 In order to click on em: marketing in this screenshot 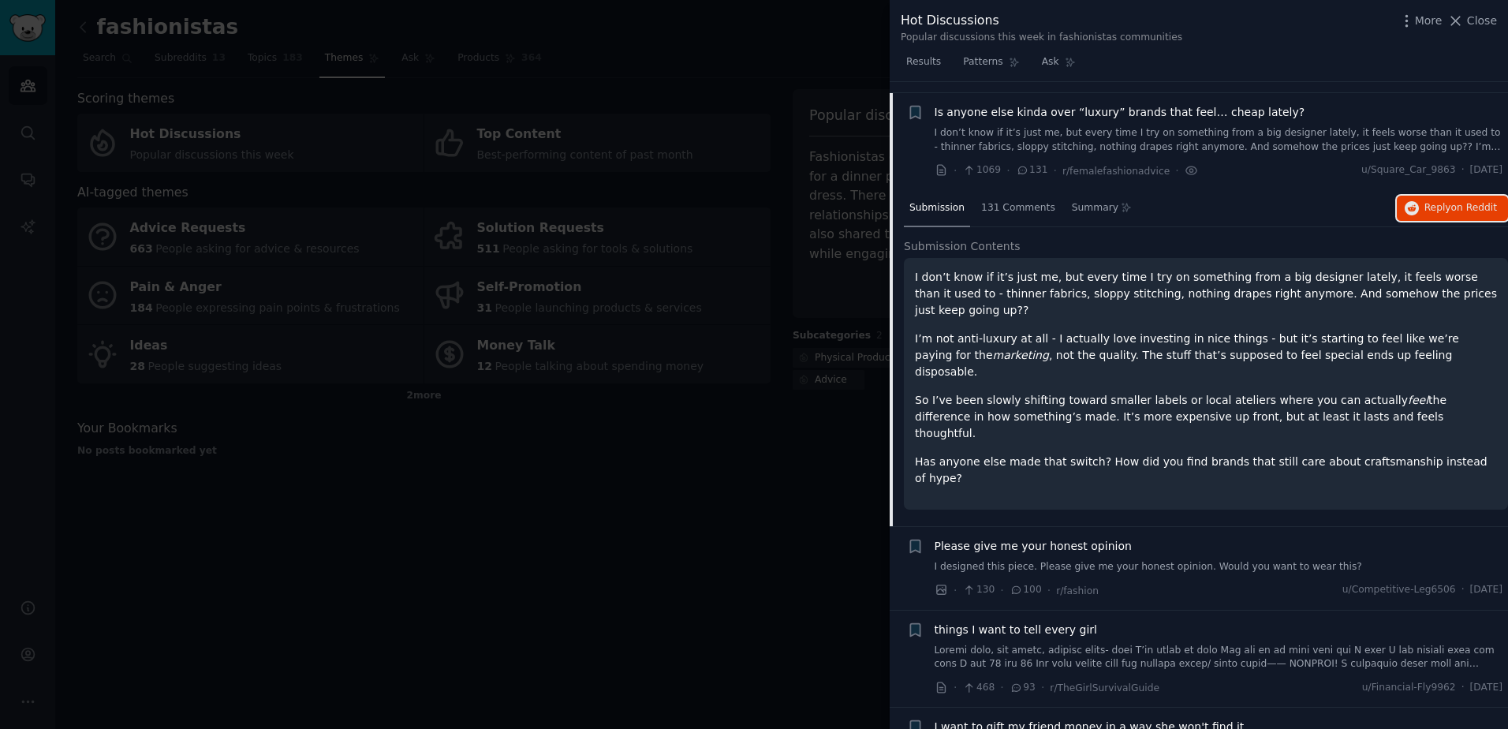, I will do `click(1020, 355)`.